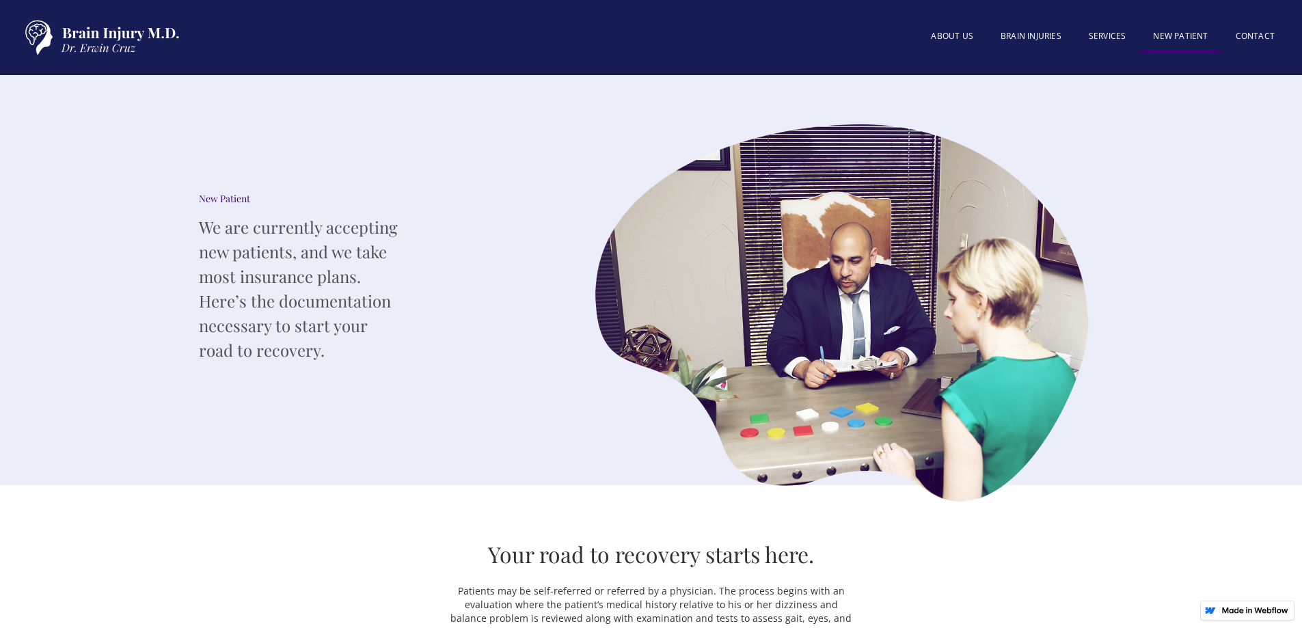 The image size is (1302, 628). What do you see at coordinates (1255, 610) in the screenshot?
I see `img: Made in Webflow` at bounding box center [1255, 610].